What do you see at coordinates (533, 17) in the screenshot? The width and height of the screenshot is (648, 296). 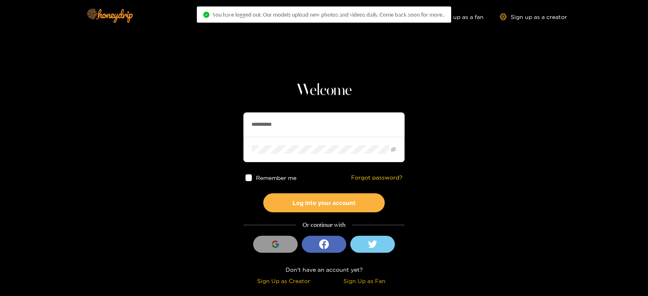 I see `a: Sign up as a creator` at bounding box center [533, 17].